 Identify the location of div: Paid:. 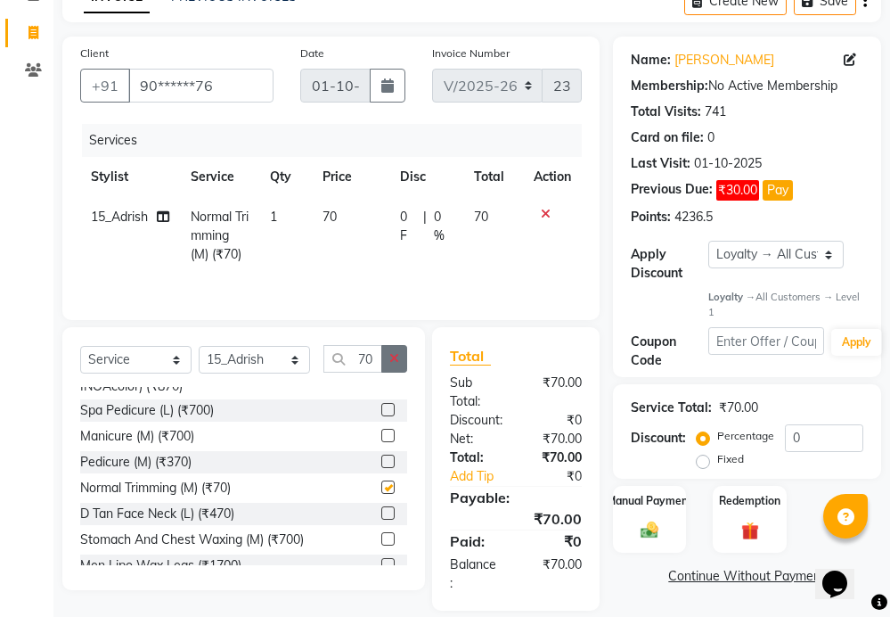
(476, 541).